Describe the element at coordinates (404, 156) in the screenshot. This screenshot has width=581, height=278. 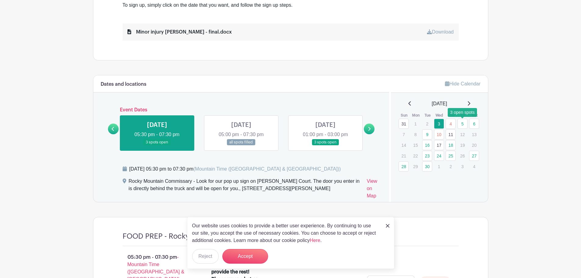
I see `p: 21` at that location.